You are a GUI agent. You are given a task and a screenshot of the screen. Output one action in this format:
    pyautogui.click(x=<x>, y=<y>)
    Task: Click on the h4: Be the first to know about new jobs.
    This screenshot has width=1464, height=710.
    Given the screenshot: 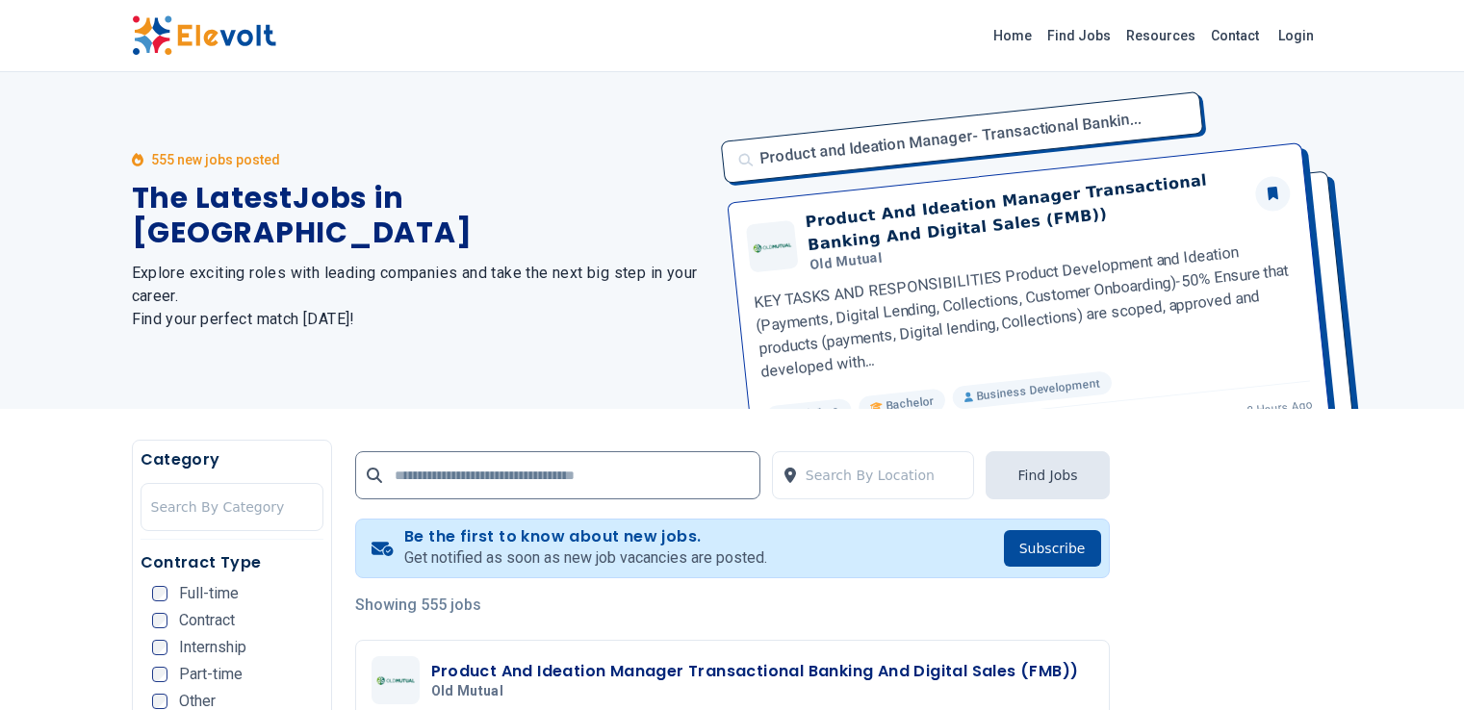 What is the action you would take?
    pyautogui.click(x=585, y=537)
    